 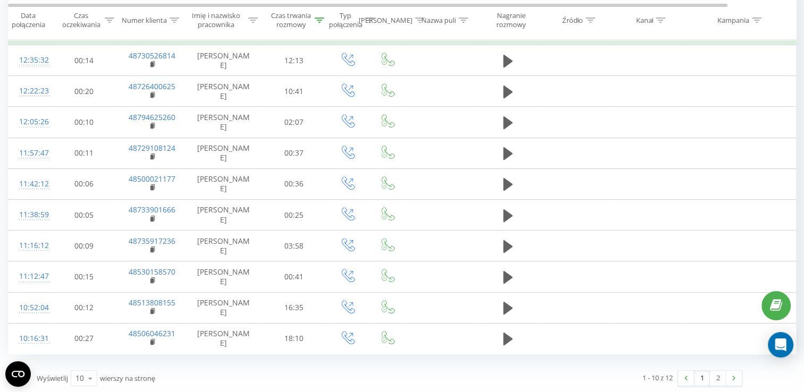 I want to click on td: 00:09, so click(x=84, y=246).